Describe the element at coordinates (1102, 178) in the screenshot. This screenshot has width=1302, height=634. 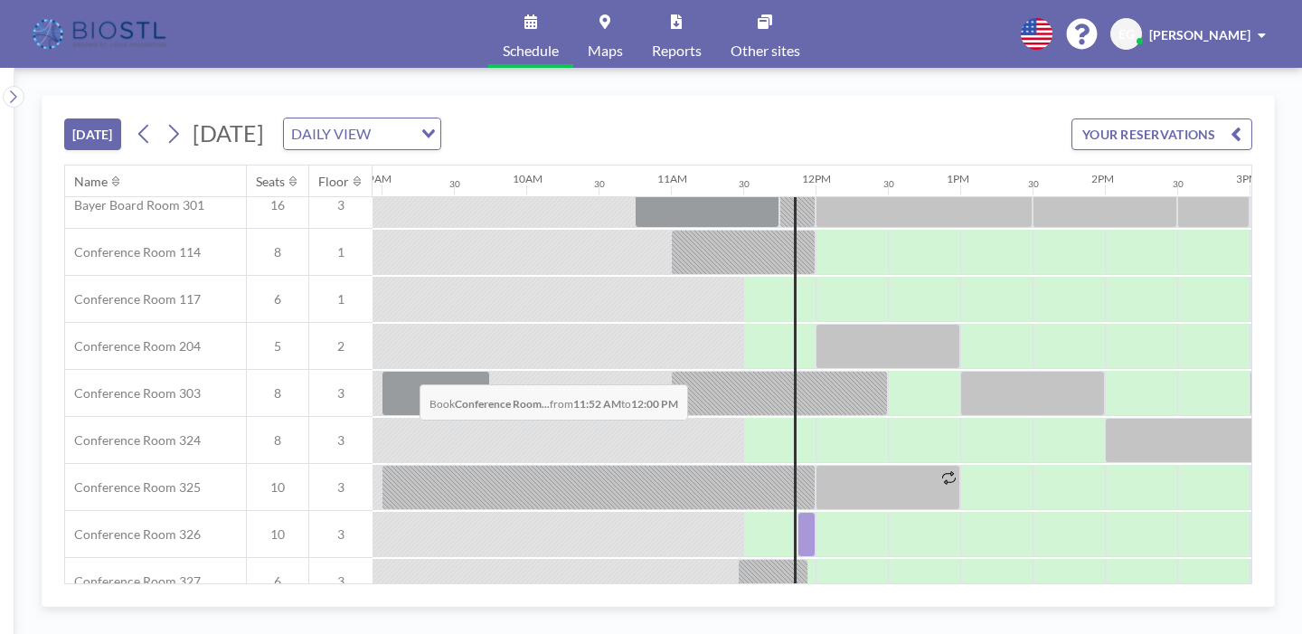
I see `div: 2PM` at that location.